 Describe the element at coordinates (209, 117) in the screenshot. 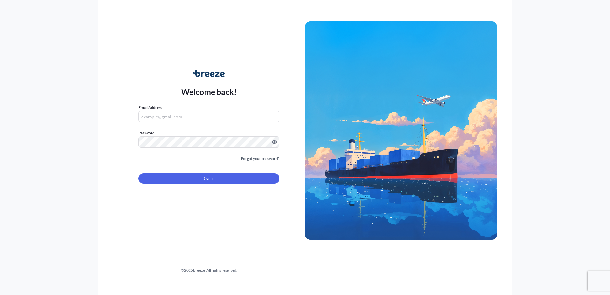

I see `input: example@gmail.com` at that location.